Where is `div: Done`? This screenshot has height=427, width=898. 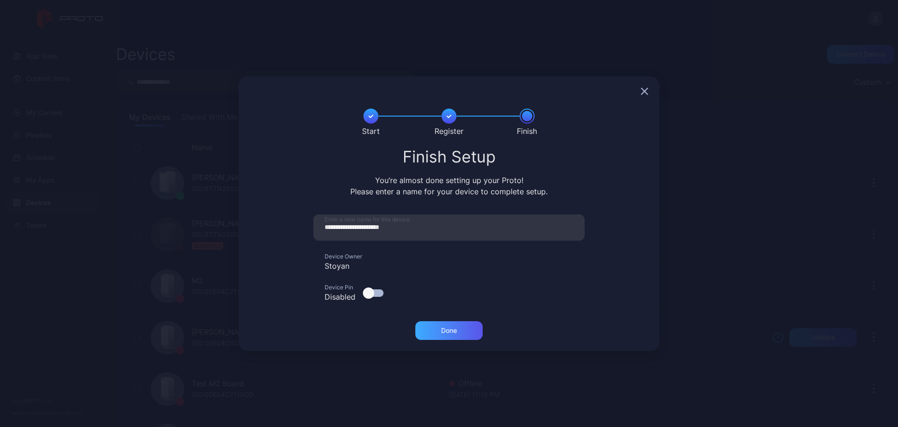
div: Done is located at coordinates (449, 330).